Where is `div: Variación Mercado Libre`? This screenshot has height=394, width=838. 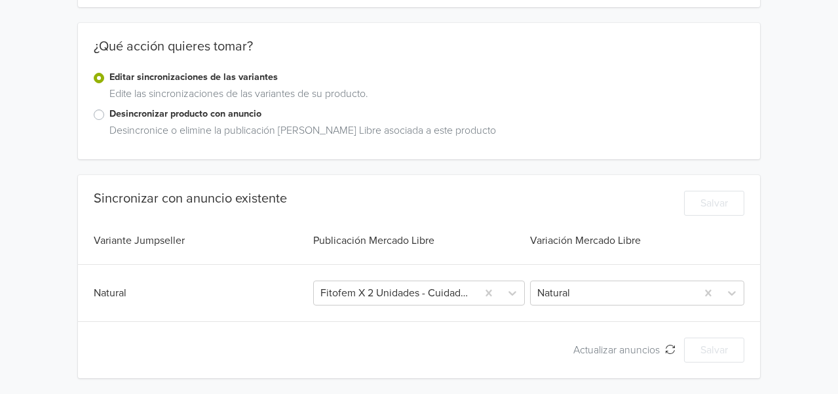 div: Variación Mercado Libre is located at coordinates (636, 241).